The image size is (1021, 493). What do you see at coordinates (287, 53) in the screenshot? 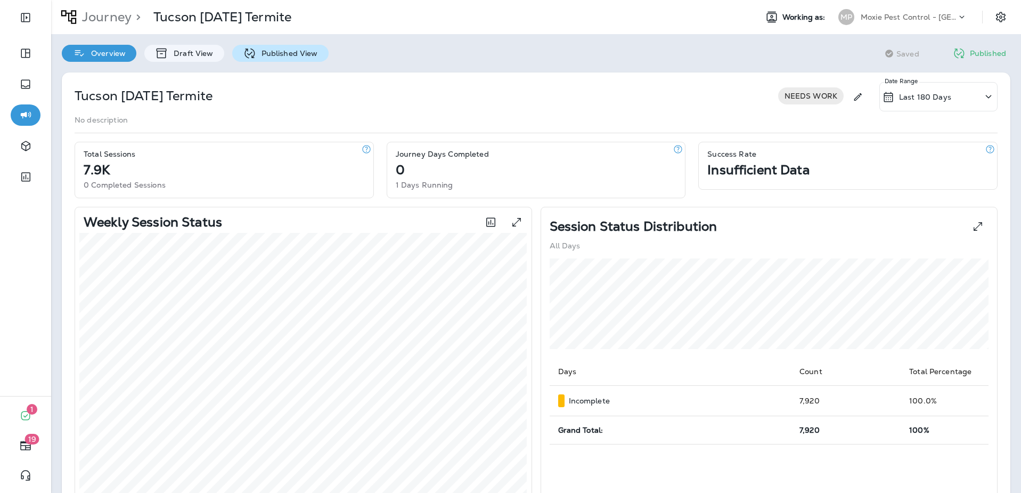
I see `p: Published View` at bounding box center [287, 53].